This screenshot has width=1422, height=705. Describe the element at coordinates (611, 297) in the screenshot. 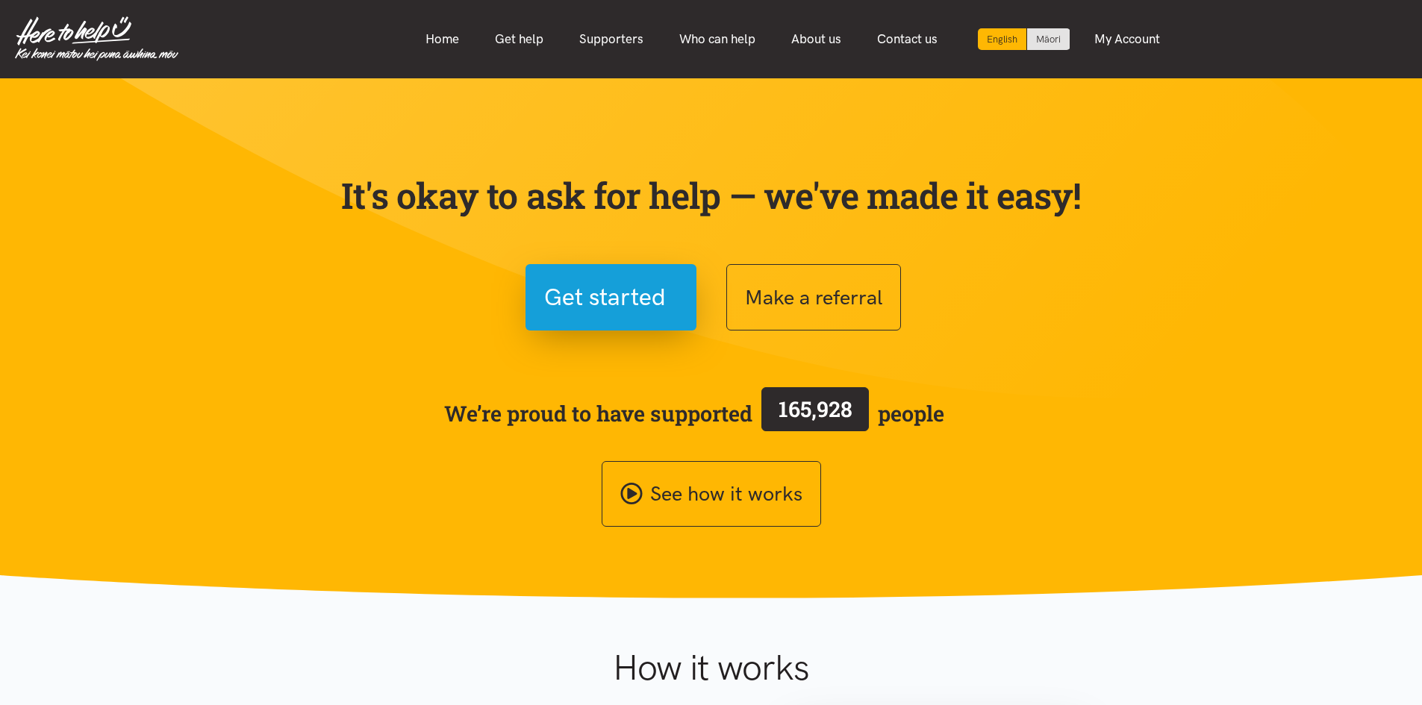

I see `button: Get started` at that location.